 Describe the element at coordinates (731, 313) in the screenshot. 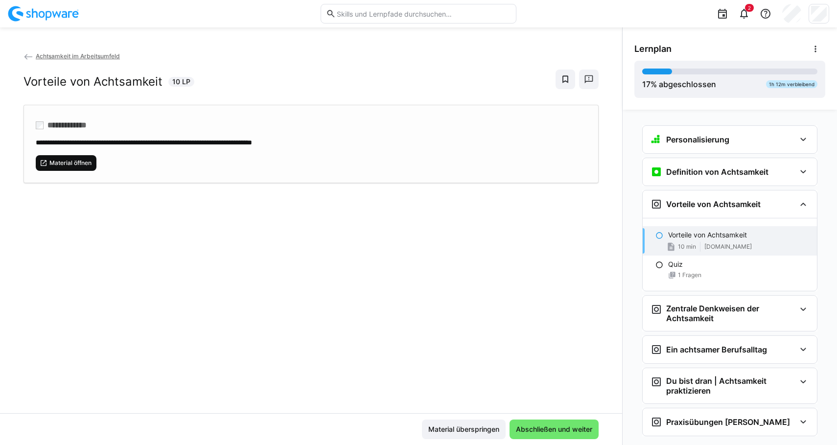

I see `h3: Zentrale Denkweisen der Achtsamkeit` at that location.